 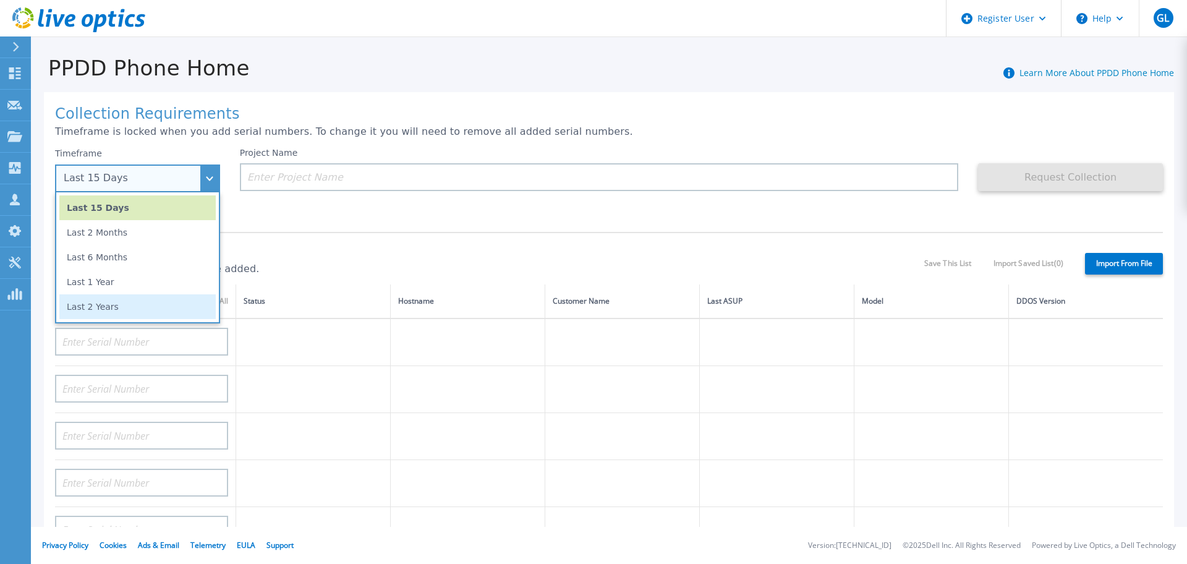 What do you see at coordinates (65, 544) in the screenshot?
I see `a: Privacy Policy` at bounding box center [65, 544].